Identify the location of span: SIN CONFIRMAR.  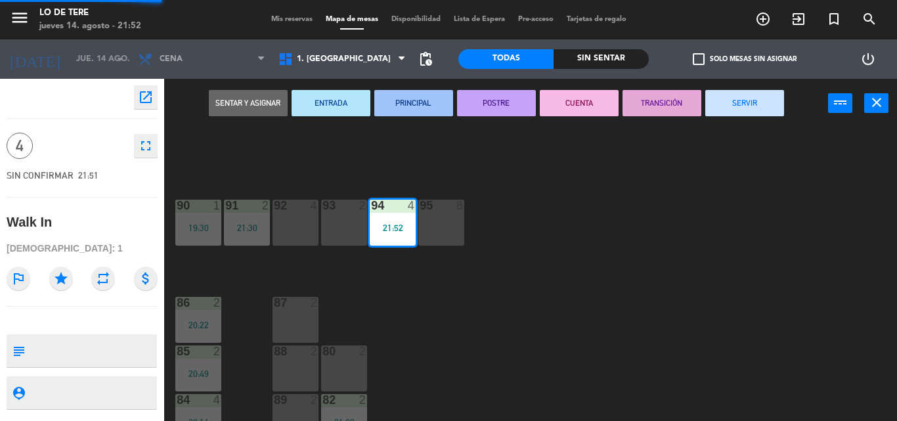
(40, 175).